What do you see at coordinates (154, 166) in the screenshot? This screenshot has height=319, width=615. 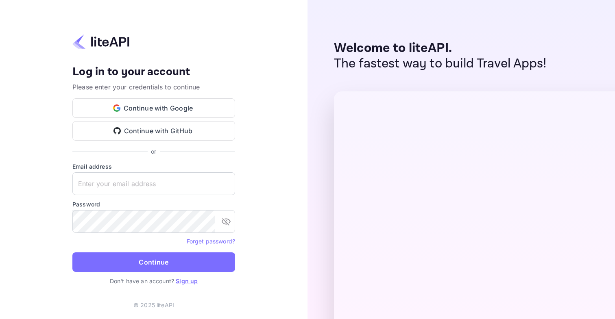 I see `label: Email address` at bounding box center [154, 166].